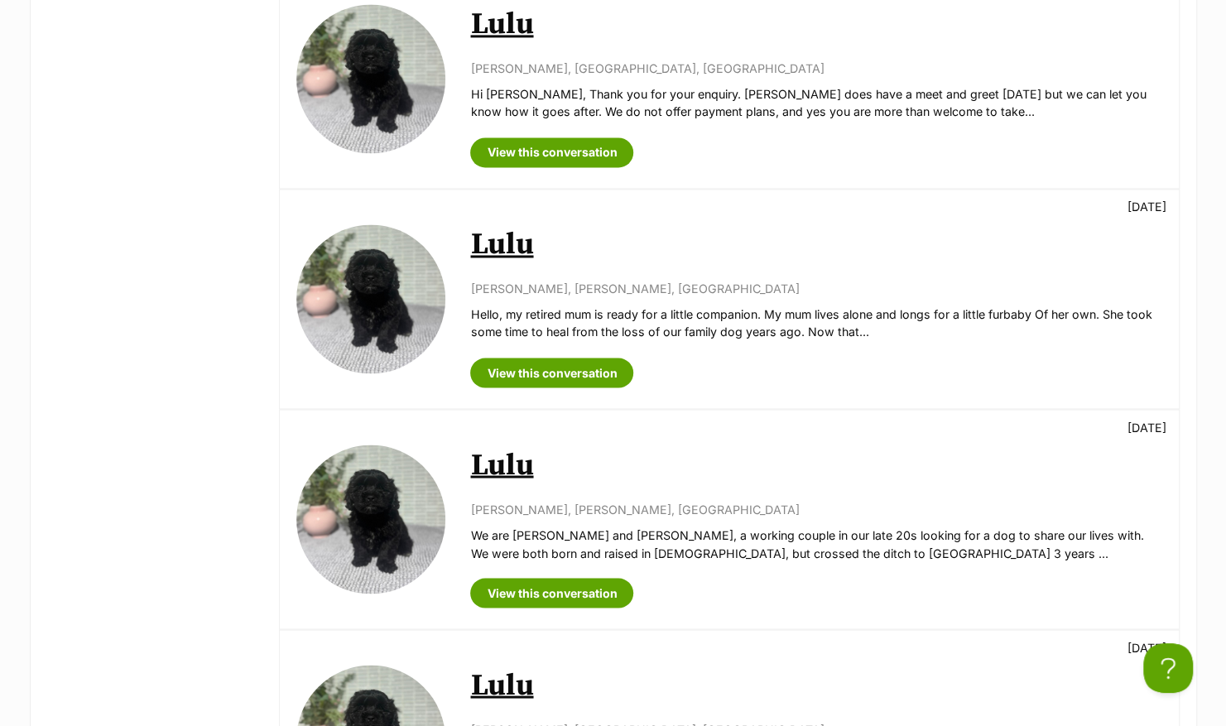 The width and height of the screenshot is (1226, 726). What do you see at coordinates (816, 323) in the screenshot?
I see `p: Hello, my retired mum is ready for a little companion. My mum lives alone and longs for a little ...` at bounding box center [816, 323].